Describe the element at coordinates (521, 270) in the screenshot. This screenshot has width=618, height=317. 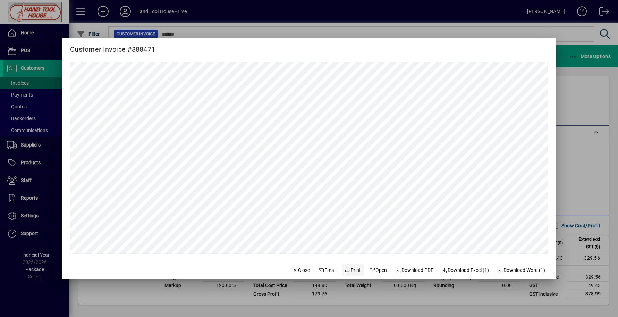
I see `button: Download Word (1)` at that location.